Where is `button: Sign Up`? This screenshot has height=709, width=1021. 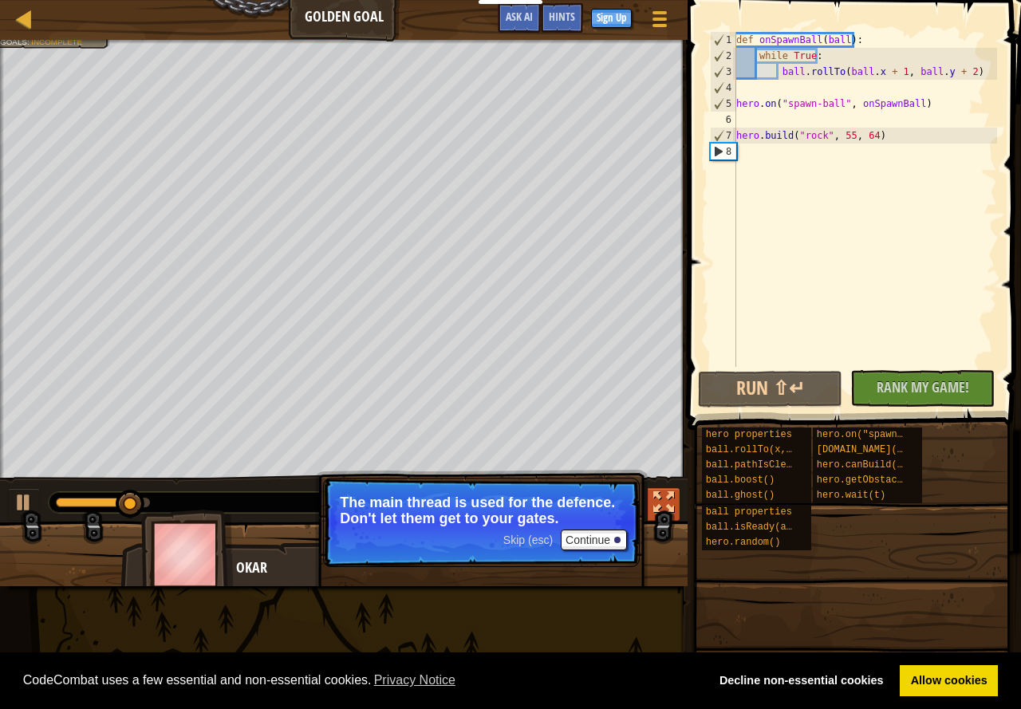
button: Sign Up is located at coordinates (611, 18).